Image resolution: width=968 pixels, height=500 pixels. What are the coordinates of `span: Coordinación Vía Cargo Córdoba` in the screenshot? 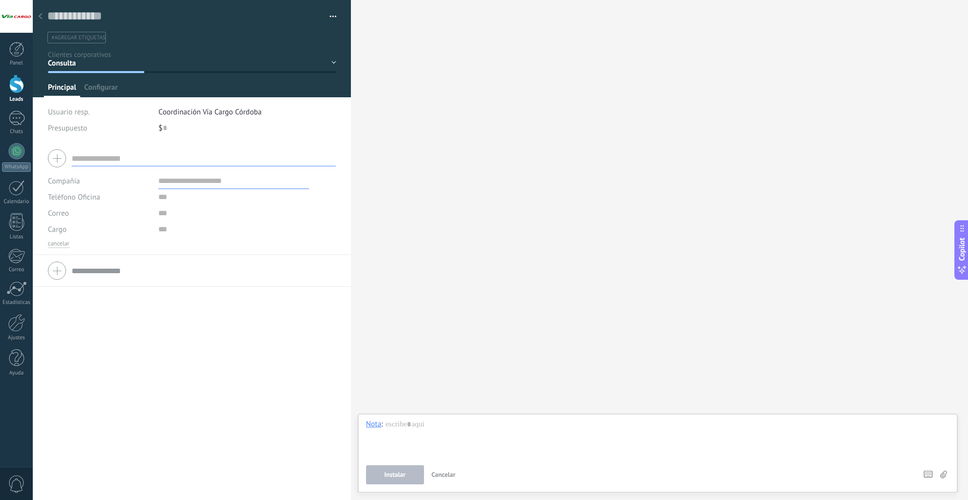 It's located at (210, 112).